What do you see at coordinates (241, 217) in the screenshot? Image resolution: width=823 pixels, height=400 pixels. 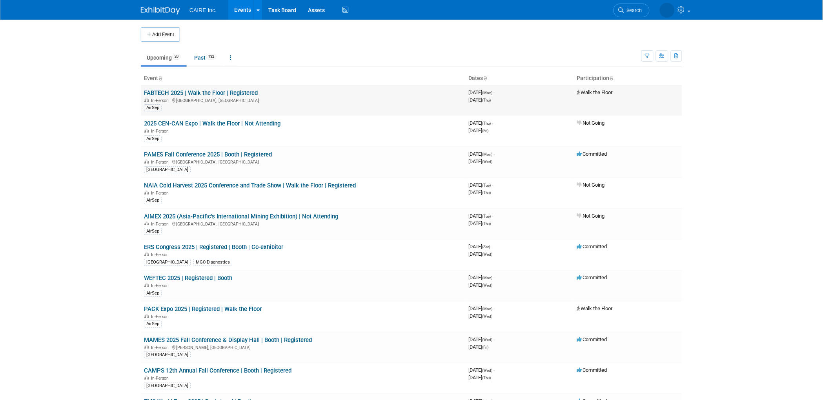 I see `a: AIMEX 2025 (Asia-Pacific's International Mining Exhibition) | Not Attending` at bounding box center [241, 217].